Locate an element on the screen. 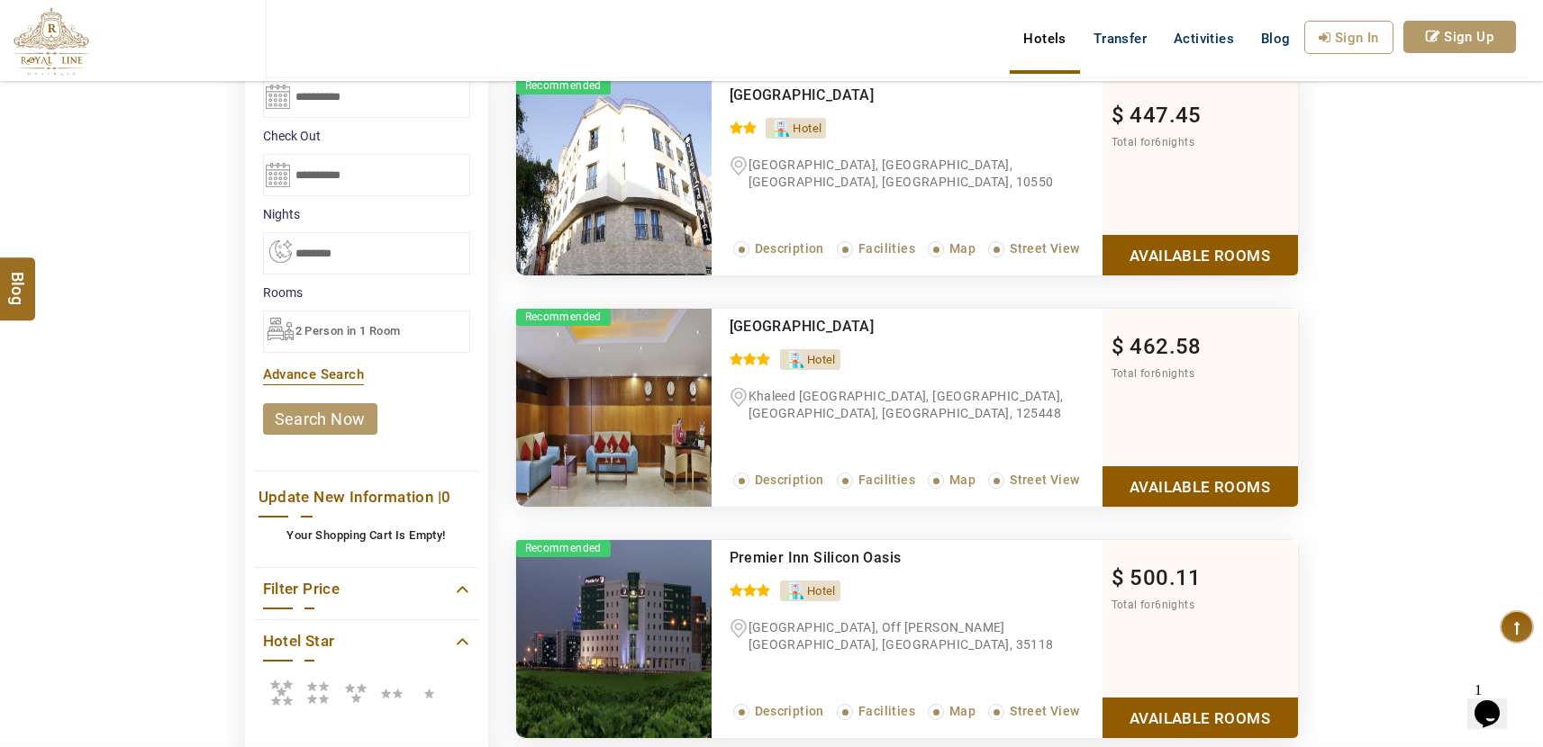 Image resolution: width=1543 pixels, height=747 pixels. a: Update New Information |0 is located at coordinates (367, 497).